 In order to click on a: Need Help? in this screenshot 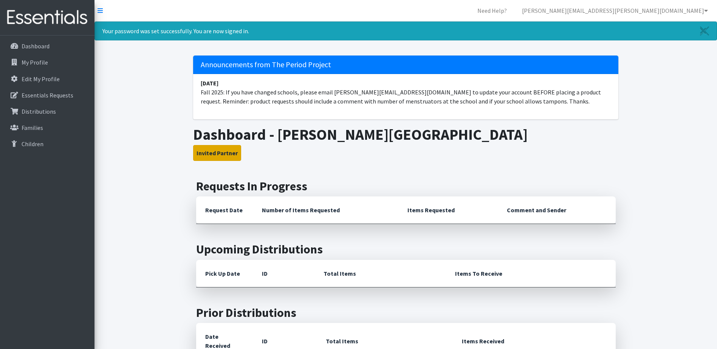, I will do `click(492, 11)`.